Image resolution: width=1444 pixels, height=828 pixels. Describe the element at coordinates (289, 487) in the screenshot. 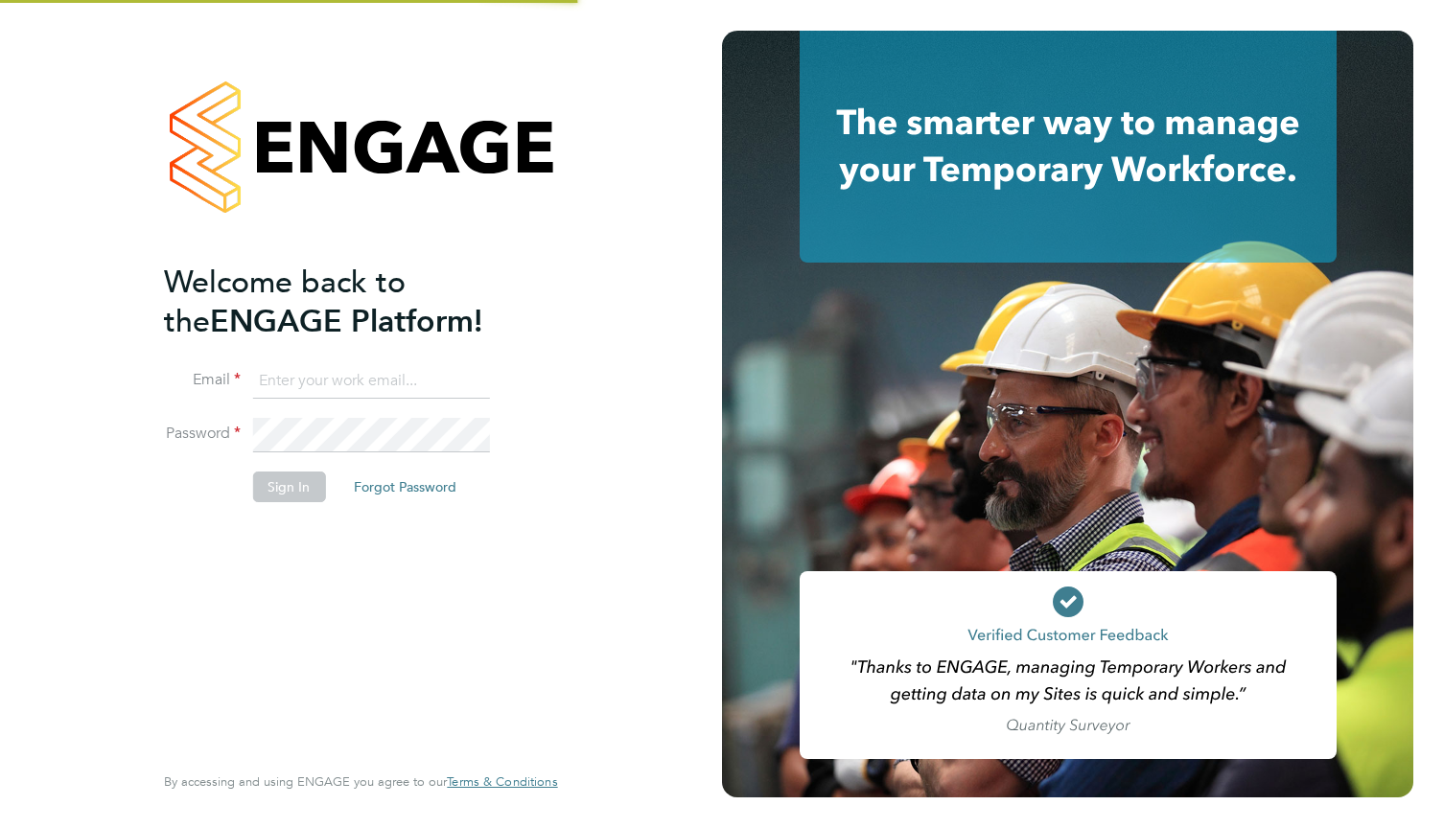

I see `button: Sign In` at that location.